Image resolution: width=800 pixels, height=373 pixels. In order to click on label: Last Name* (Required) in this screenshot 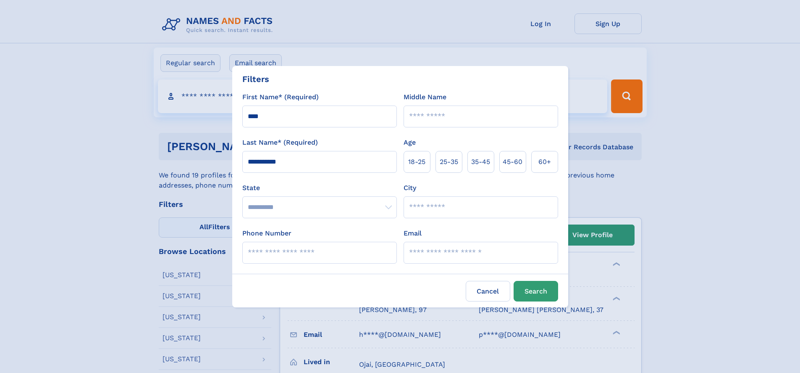, I will do `click(280, 142)`.